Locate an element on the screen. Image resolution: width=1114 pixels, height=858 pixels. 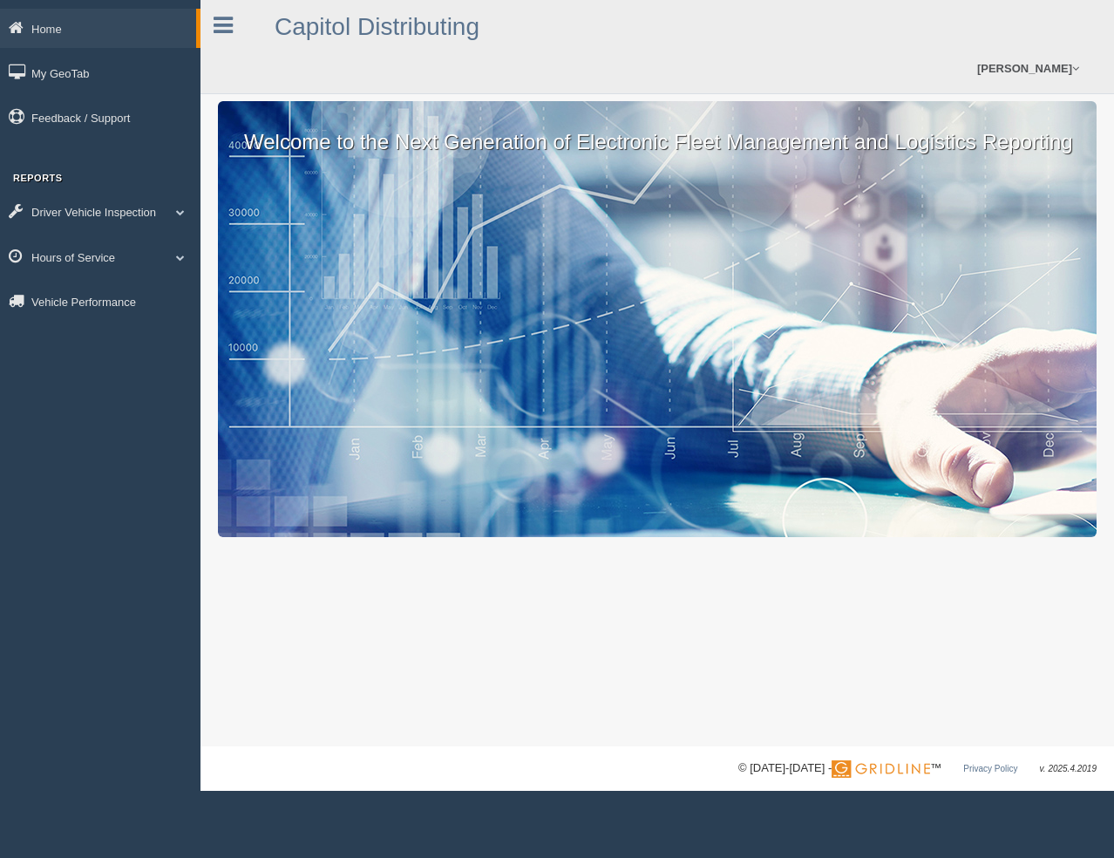
a: Capitol Distributing is located at coordinates (377, 26).